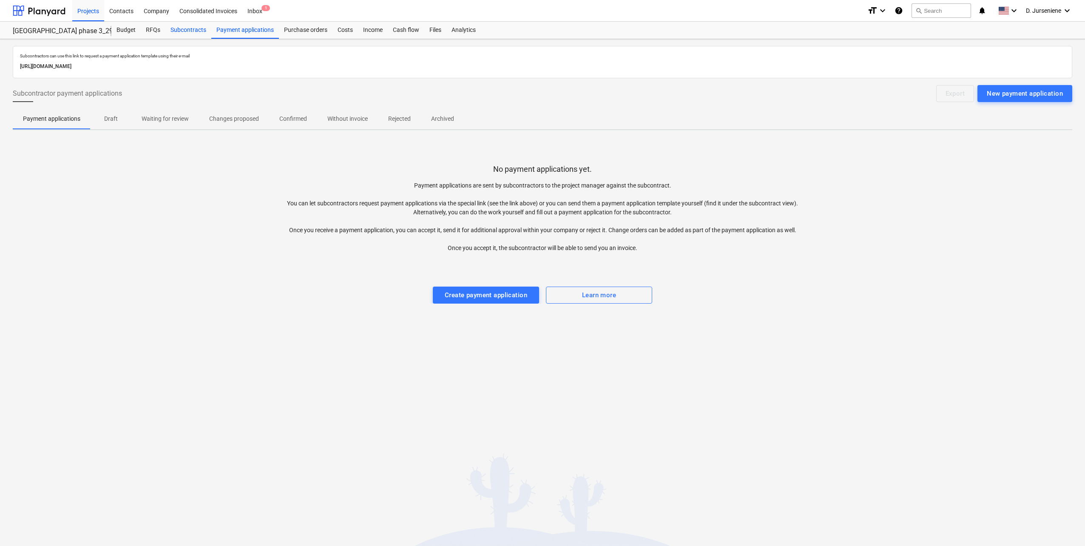  I want to click on div: Subcontracts, so click(188, 30).